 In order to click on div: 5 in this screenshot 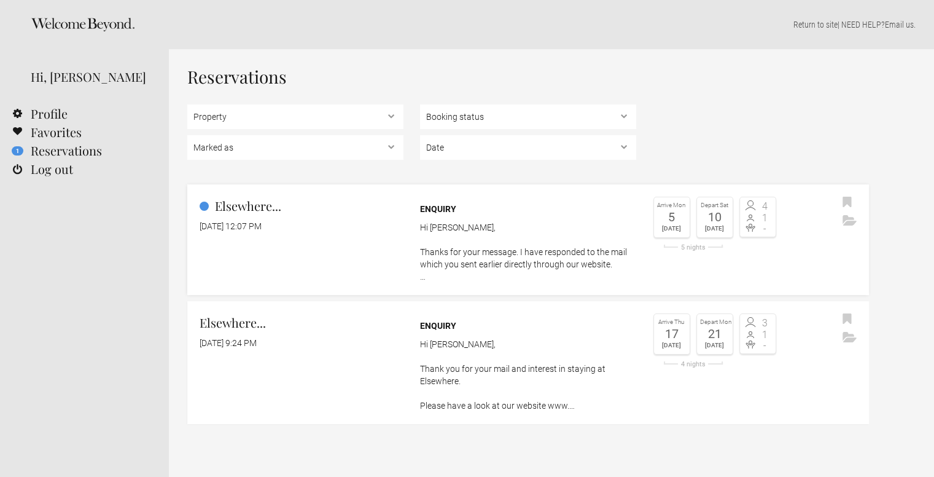, I will do `click(672, 217)`.